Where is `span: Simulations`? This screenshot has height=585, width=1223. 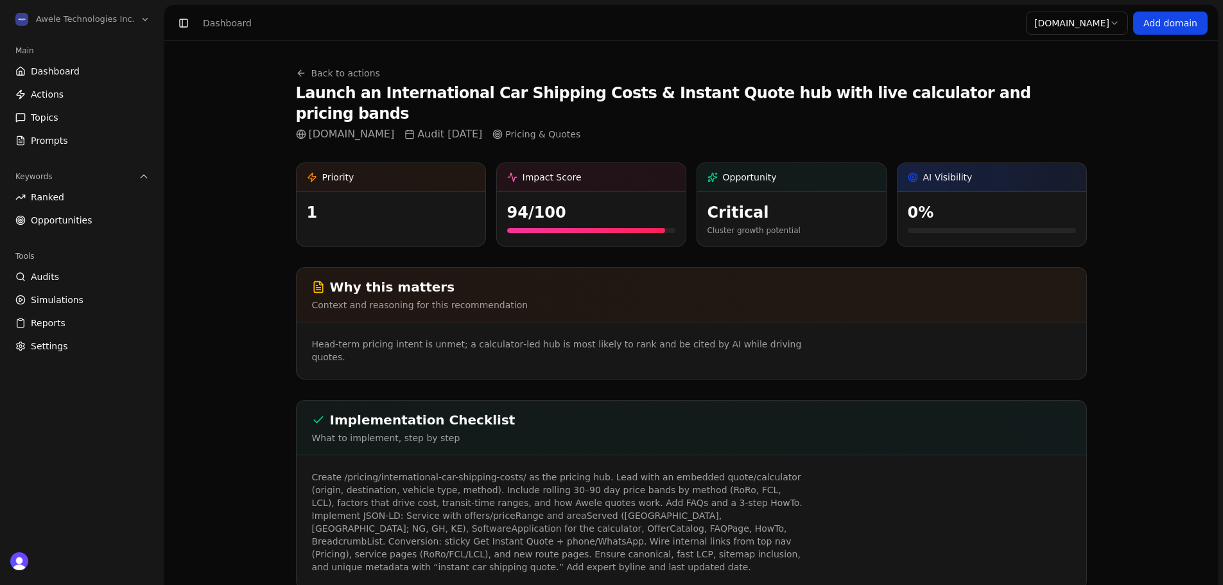
span: Simulations is located at coordinates (57, 300).